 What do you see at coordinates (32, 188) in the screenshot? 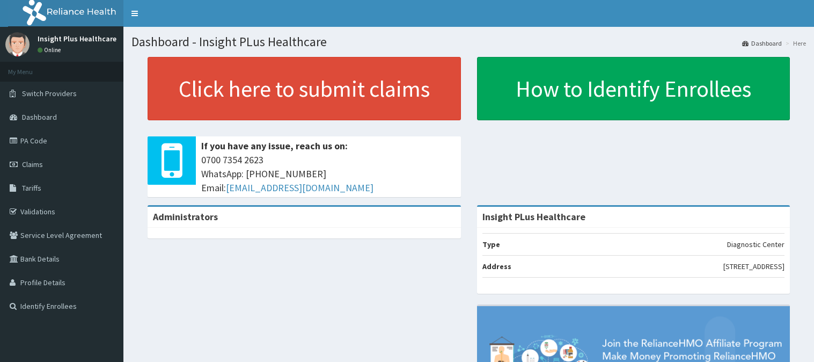
I see `span: Tariffs` at bounding box center [32, 188].